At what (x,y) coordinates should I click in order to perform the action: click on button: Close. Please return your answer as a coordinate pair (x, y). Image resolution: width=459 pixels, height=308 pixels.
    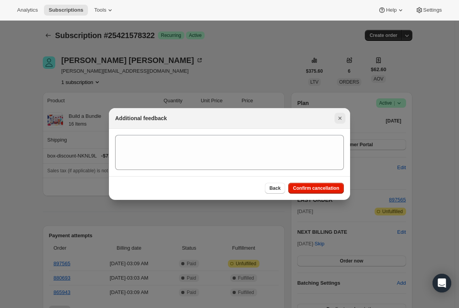
    Looking at the image, I should click on (340, 118).